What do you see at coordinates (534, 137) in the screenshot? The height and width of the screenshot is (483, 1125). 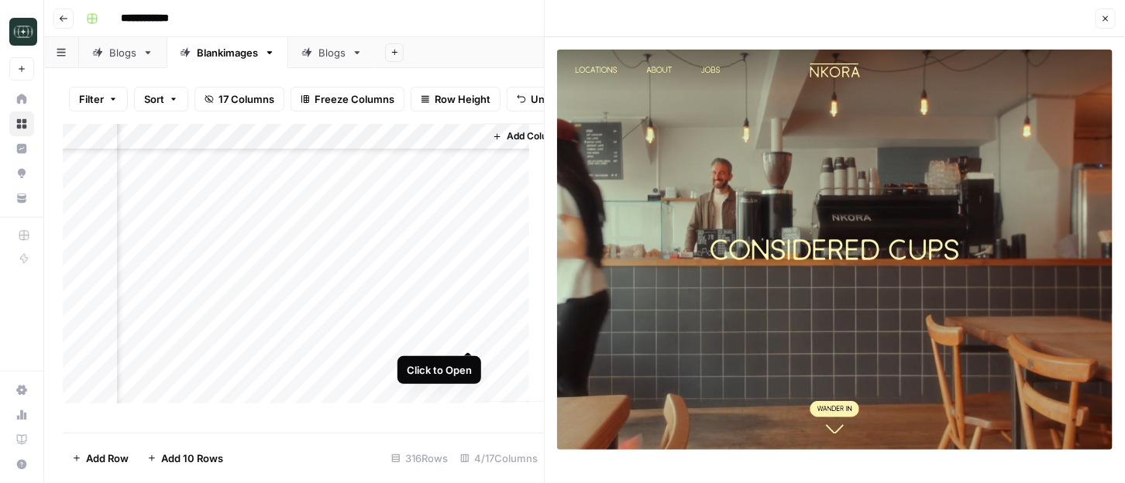 I see `span: Add Column` at bounding box center [534, 137].